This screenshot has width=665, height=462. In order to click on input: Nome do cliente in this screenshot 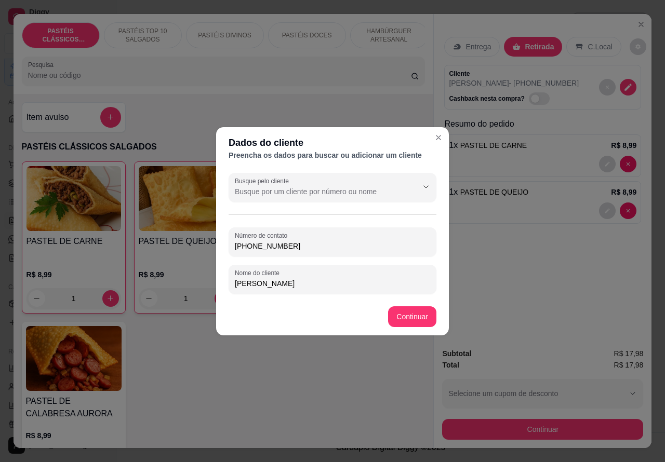, I will do `click(332, 284)`.